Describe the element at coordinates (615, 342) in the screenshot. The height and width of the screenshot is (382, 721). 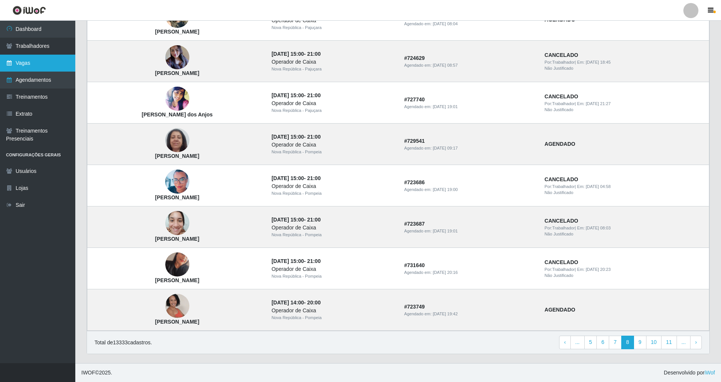
I see `a: 7` at that location.